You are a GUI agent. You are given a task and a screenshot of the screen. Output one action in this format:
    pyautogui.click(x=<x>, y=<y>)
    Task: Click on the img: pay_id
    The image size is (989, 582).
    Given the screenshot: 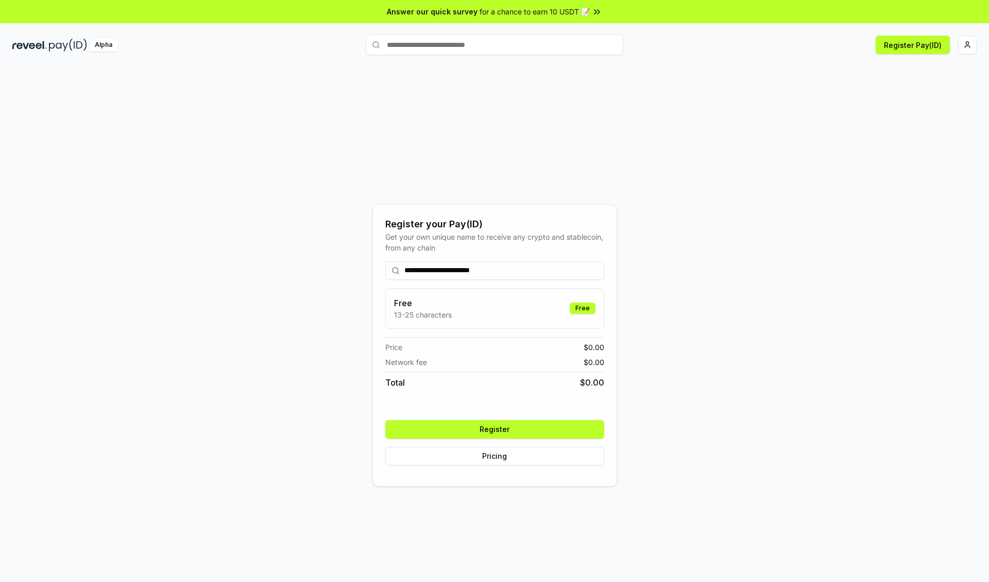 What is the action you would take?
    pyautogui.click(x=68, y=45)
    